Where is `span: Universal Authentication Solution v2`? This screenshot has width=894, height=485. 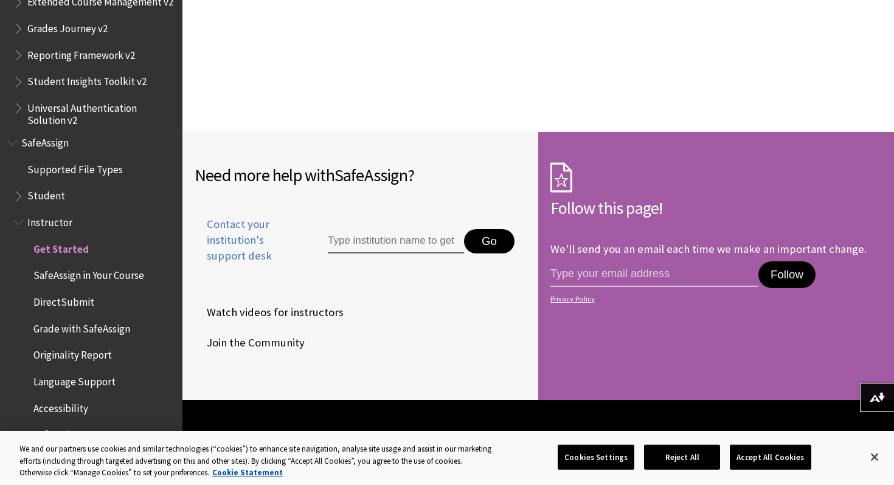 span: Universal Authentication Solution v2 is located at coordinates (100, 112).